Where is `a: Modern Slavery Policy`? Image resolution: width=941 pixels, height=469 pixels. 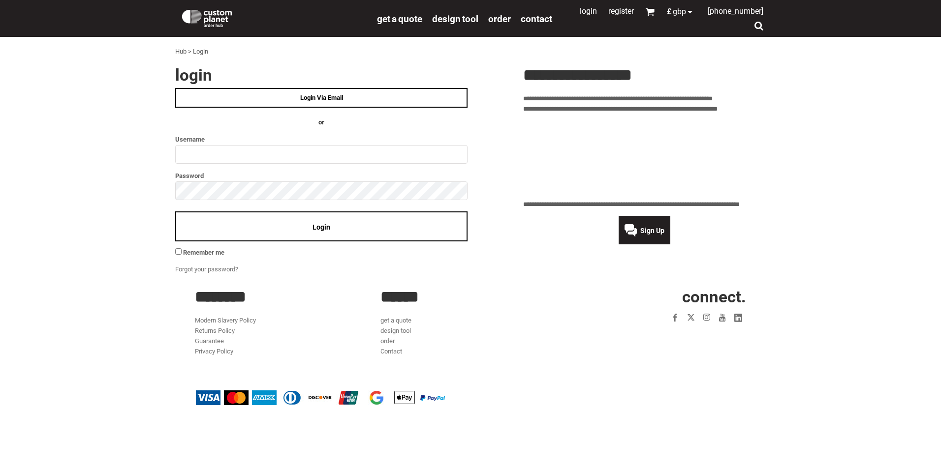
a: Modern Slavery Policy is located at coordinates (225, 320).